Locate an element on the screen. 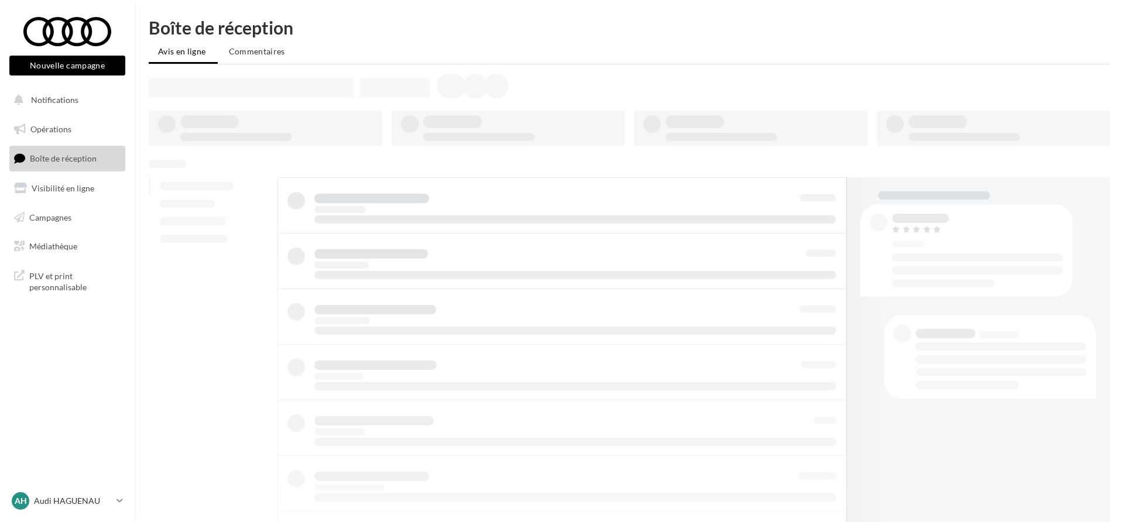 Image resolution: width=1124 pixels, height=522 pixels. span: Médiathèque is located at coordinates (53, 246).